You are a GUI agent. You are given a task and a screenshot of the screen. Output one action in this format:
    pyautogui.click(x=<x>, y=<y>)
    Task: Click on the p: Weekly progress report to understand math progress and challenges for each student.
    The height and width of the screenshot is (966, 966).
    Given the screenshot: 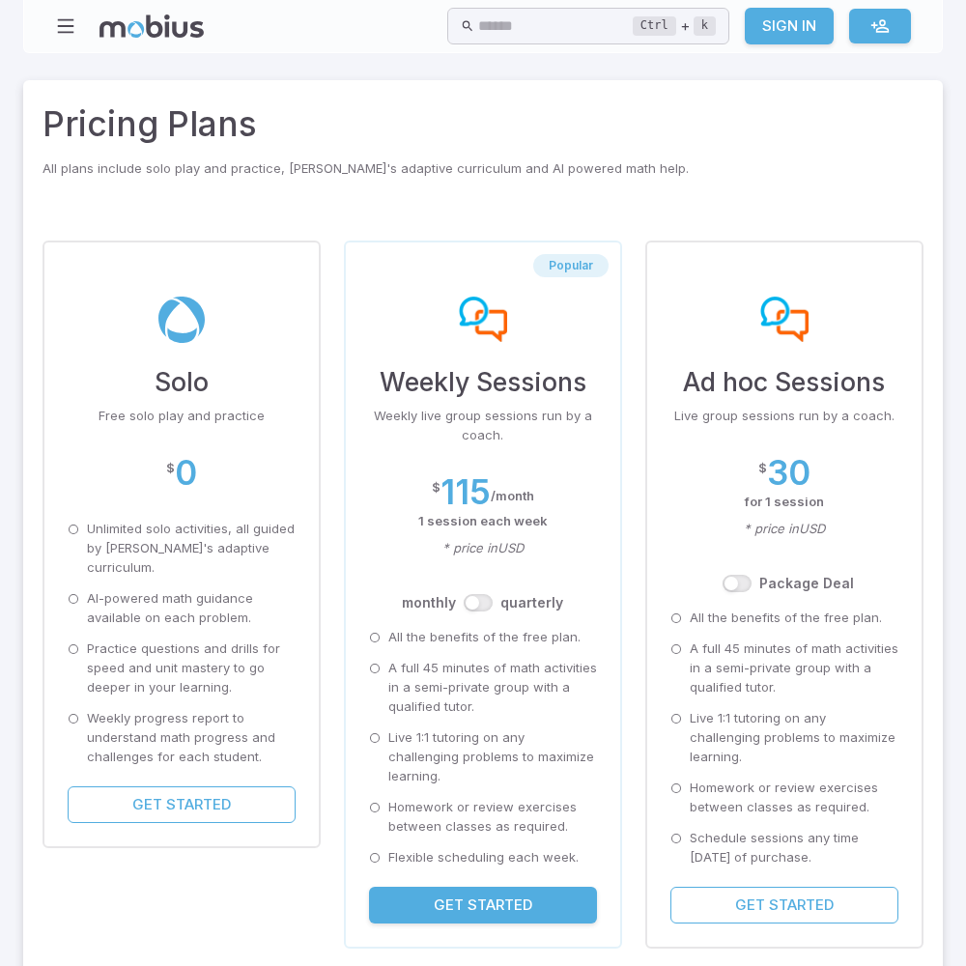 What is the action you would take?
    pyautogui.click(x=191, y=738)
    